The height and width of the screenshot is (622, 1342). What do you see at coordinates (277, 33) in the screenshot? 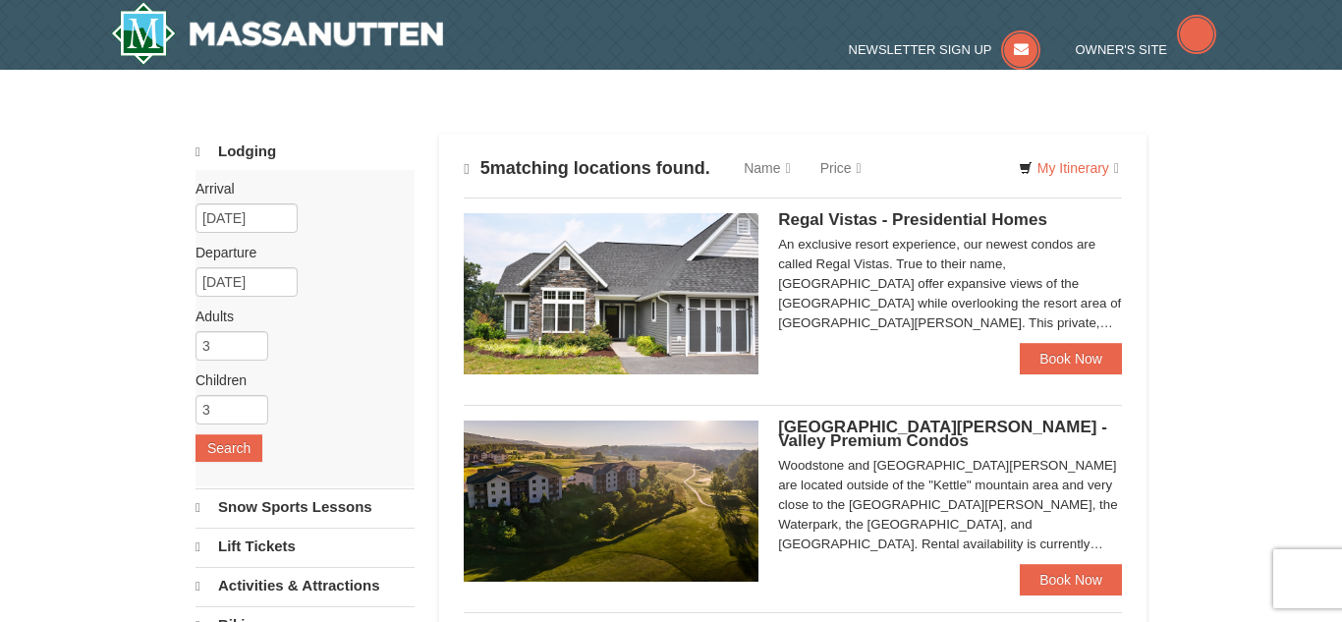
I see `a: Massanutten Resort` at bounding box center [277, 33].